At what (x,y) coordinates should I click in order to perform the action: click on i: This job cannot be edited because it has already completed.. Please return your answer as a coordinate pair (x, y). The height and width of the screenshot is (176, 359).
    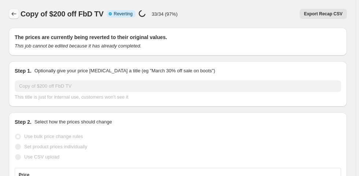
    Looking at the image, I should click on (78, 46).